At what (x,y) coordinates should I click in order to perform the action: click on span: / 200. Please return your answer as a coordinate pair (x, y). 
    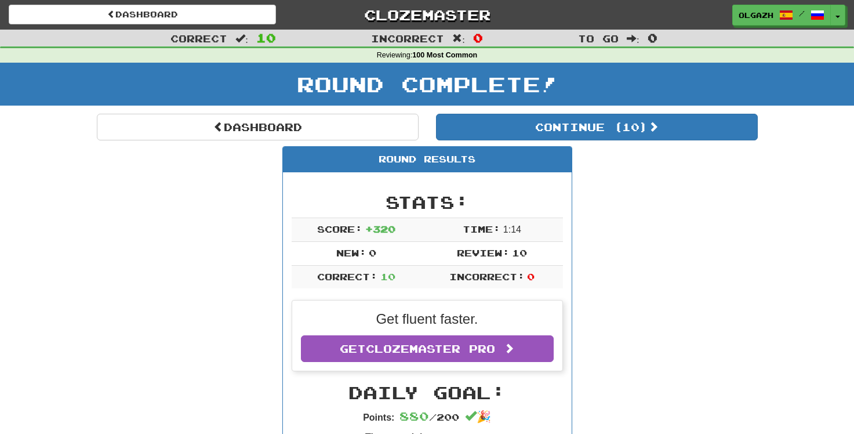
    Looking at the image, I should click on (429, 417).